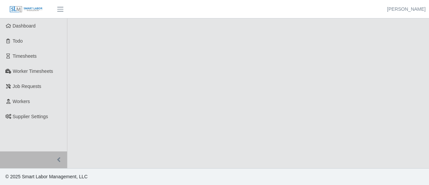 This screenshot has height=185, width=429. I want to click on span: Worker Timesheets, so click(33, 71).